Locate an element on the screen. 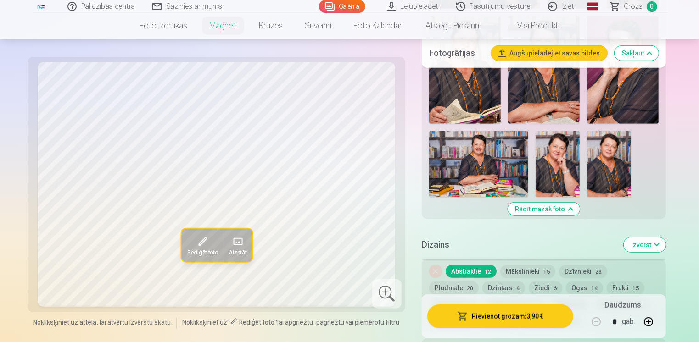  span: 28 is located at coordinates (598, 272).